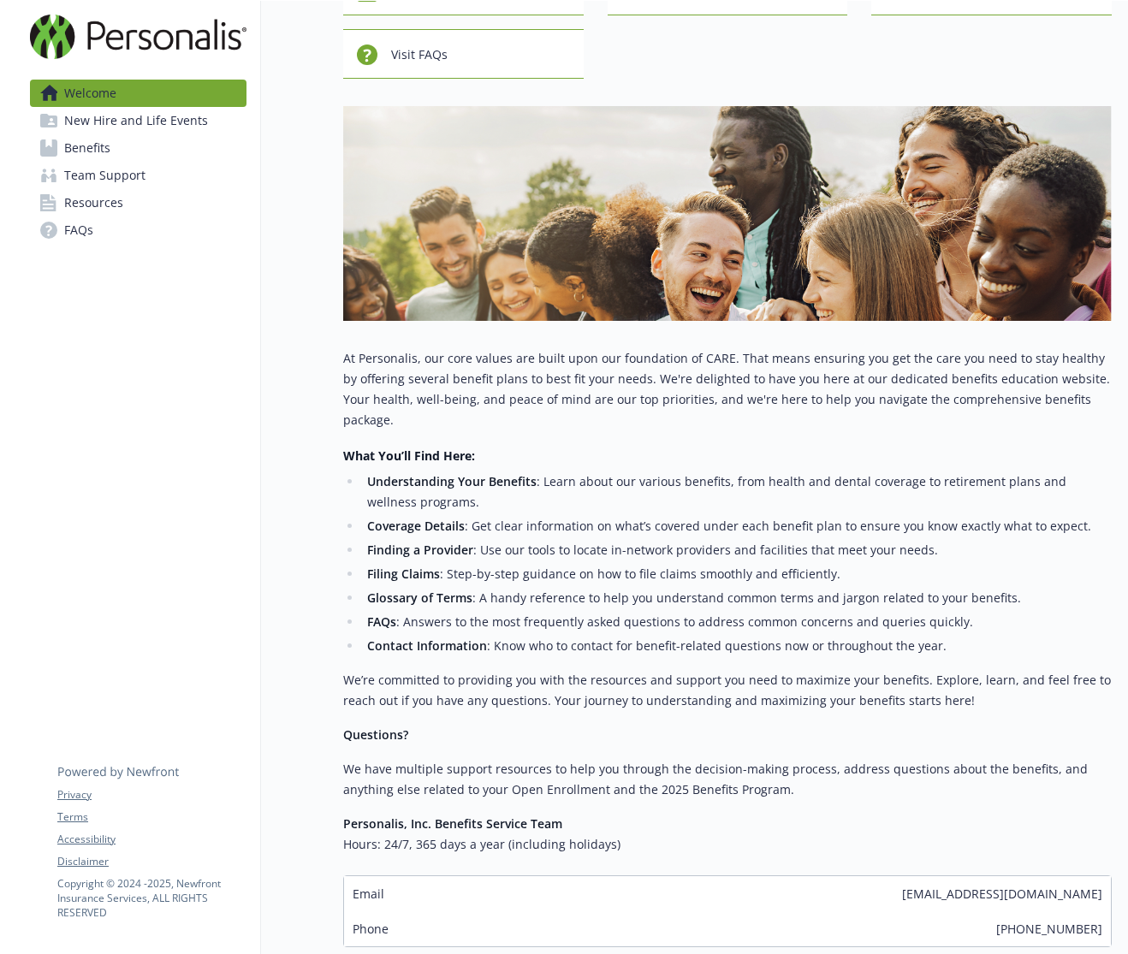  What do you see at coordinates (727, 779) in the screenshot?
I see `p: We have multiple support resources to help you through the decision-making process, address quest...` at bounding box center [727, 779].